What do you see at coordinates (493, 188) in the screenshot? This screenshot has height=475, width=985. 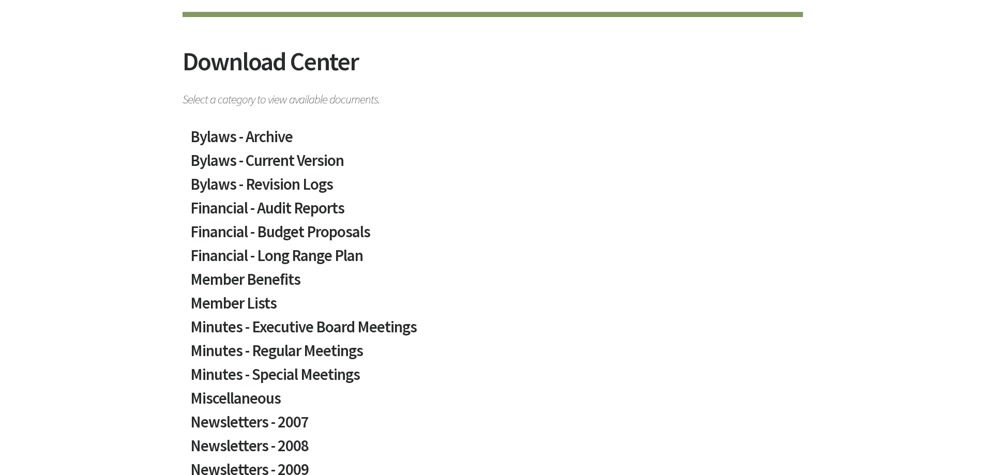 I see `a: Bylaws - Revision Logs` at bounding box center [493, 188].